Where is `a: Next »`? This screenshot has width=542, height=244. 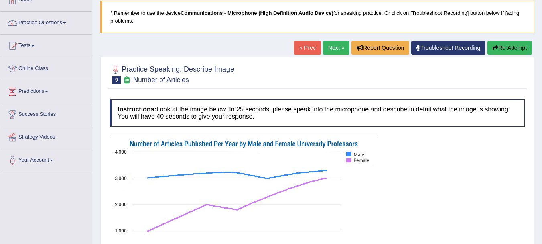 a: Next » is located at coordinates (336, 48).